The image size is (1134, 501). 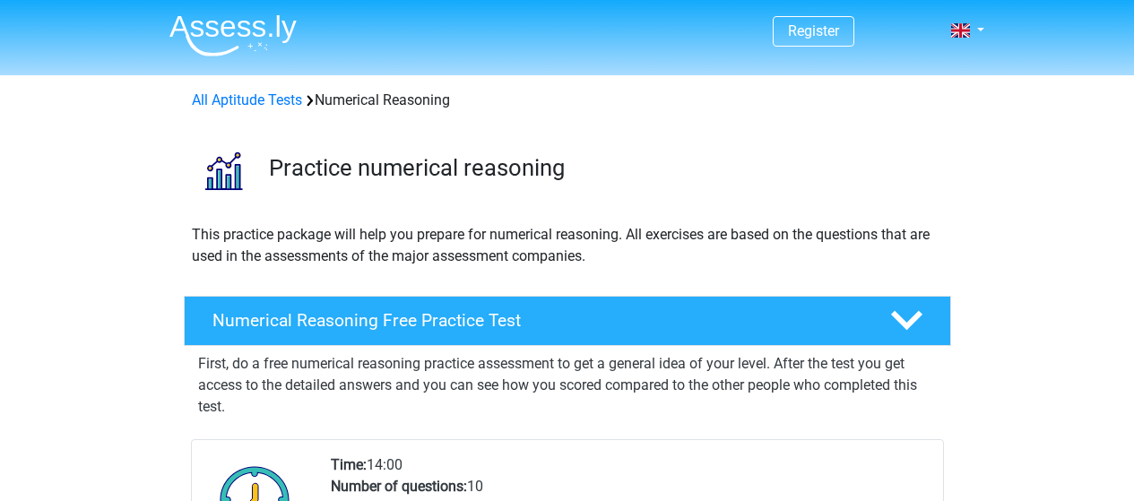 What do you see at coordinates (247, 100) in the screenshot?
I see `a: All Aptitude Tests` at bounding box center [247, 100].